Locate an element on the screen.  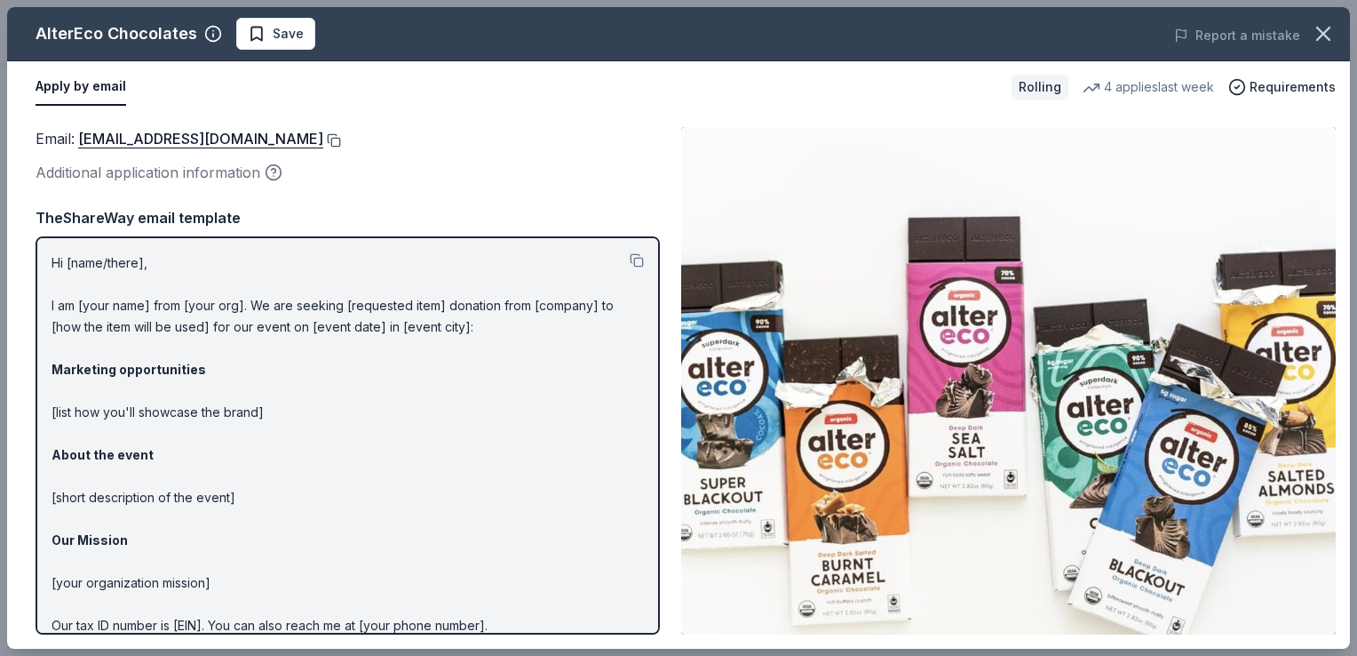
button: Save is located at coordinates (275, 34).